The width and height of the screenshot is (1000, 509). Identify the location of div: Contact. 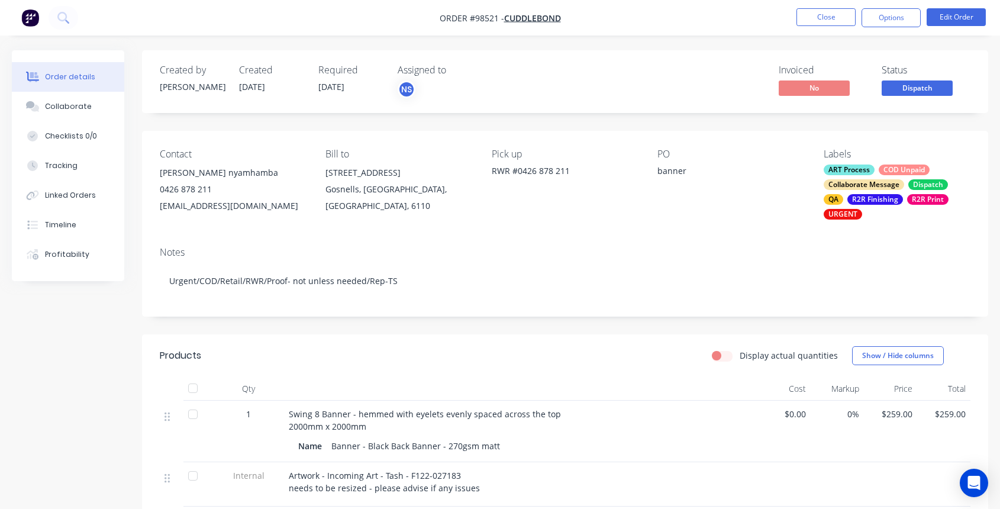
(233, 154).